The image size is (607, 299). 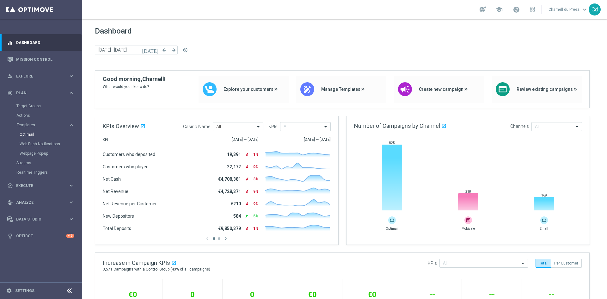 I want to click on button: track_changes Analyze keyboard_arrow_right, so click(x=41, y=202).